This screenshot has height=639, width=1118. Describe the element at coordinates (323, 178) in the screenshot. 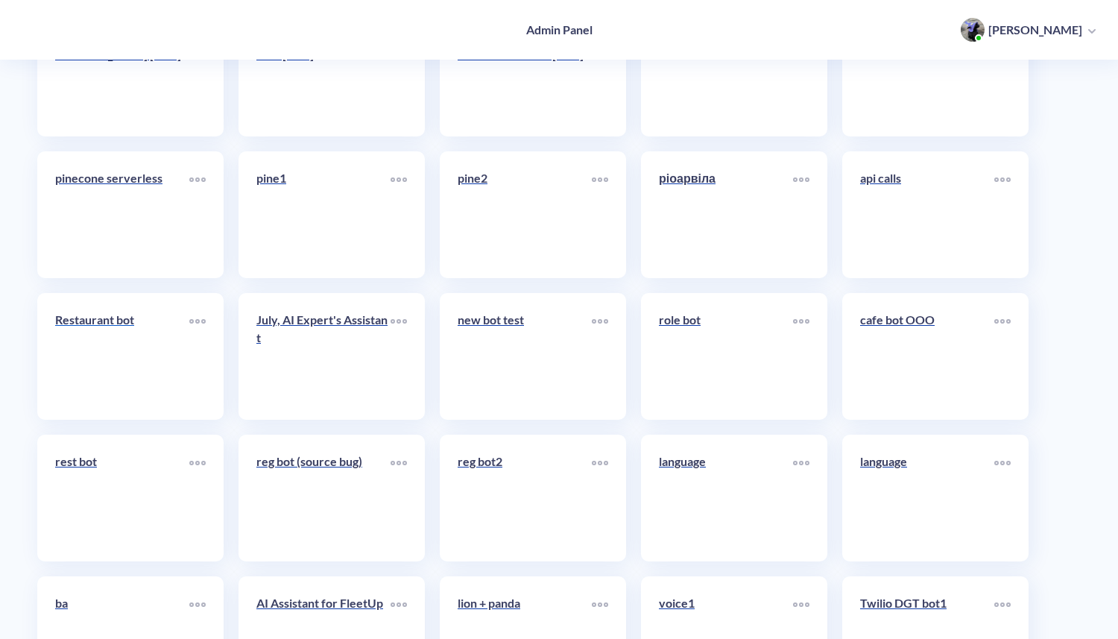

I see `p: pine1` at that location.